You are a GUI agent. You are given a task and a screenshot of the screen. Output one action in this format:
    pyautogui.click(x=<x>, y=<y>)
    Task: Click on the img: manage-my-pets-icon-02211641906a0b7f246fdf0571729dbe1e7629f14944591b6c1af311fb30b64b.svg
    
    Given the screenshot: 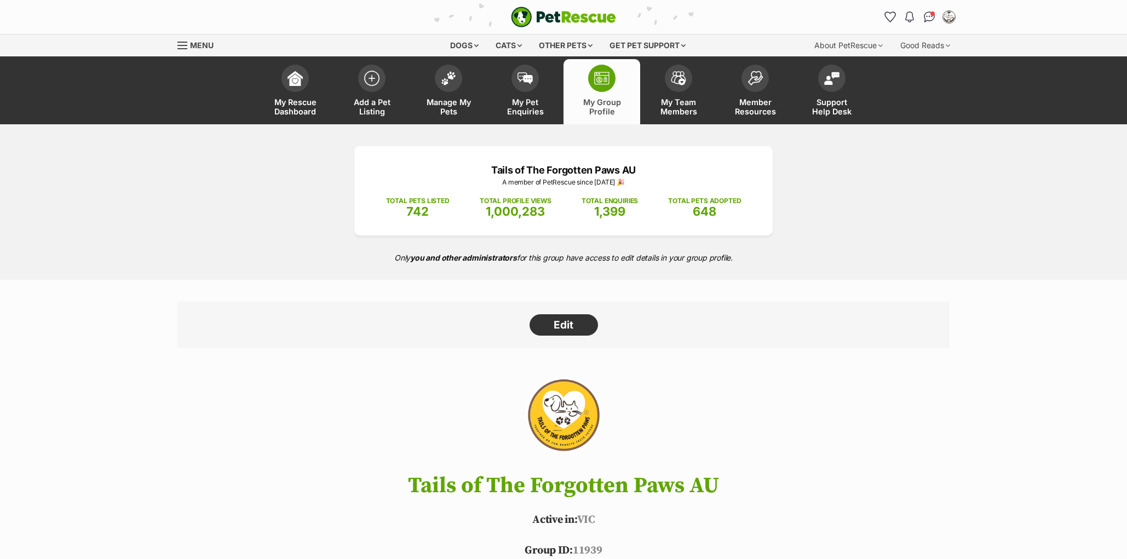 What is the action you would take?
    pyautogui.click(x=448, y=78)
    